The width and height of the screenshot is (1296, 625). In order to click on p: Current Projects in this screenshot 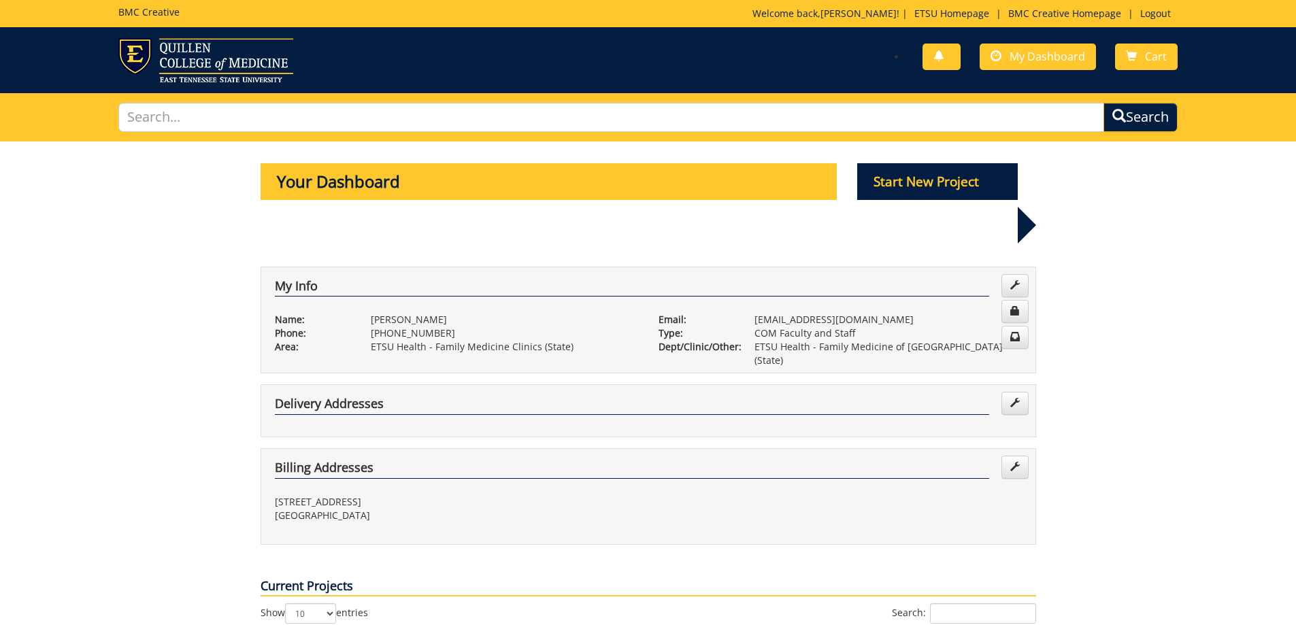, I will do `click(648, 587)`.